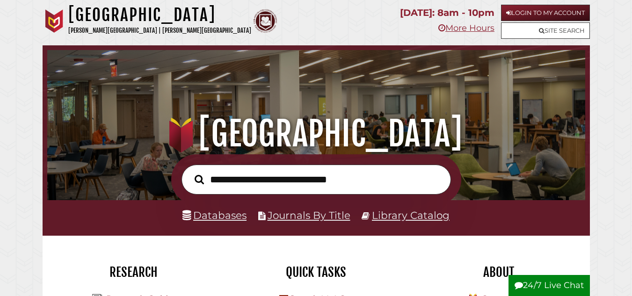 The image size is (632, 296). Describe the element at coordinates (546, 13) in the screenshot. I see `a: Login to My Account` at that location.